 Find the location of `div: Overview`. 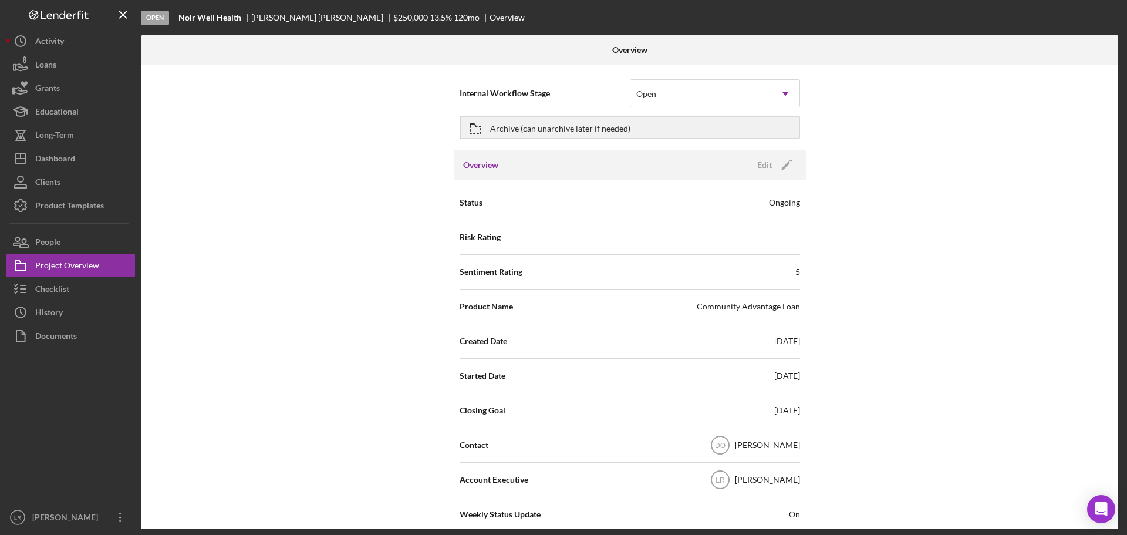

div: Overview is located at coordinates (507, 18).